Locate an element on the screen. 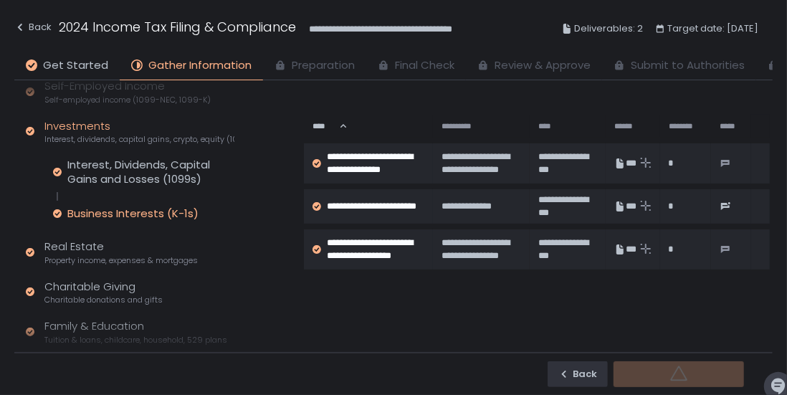  div: Real Estate is located at coordinates (121, 252).